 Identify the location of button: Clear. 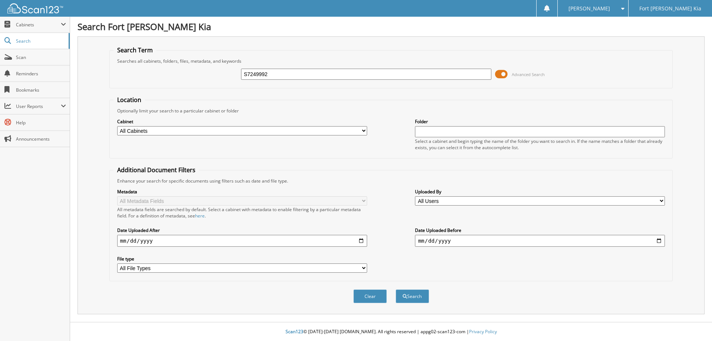
(370, 296).